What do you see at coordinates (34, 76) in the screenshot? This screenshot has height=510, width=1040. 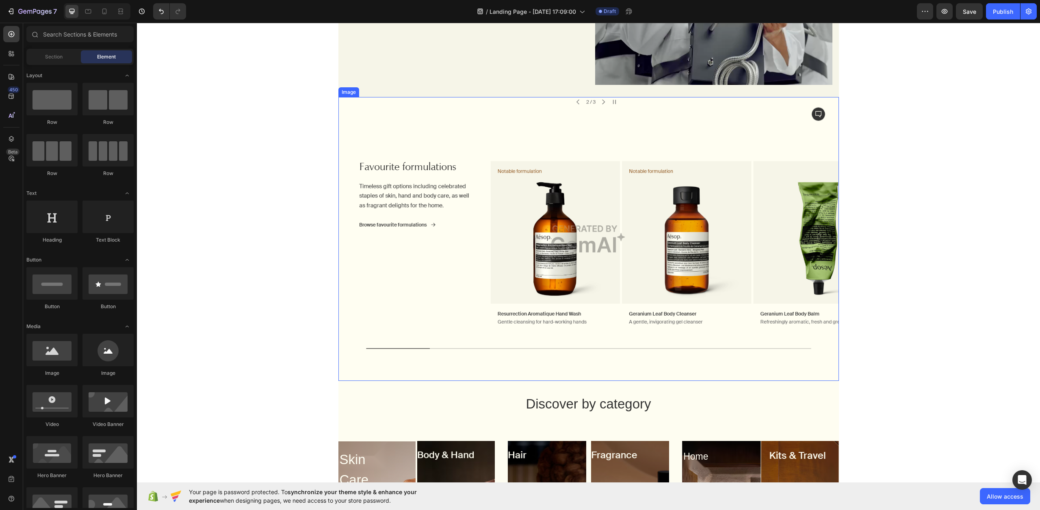 I see `span: Layout` at bounding box center [34, 76].